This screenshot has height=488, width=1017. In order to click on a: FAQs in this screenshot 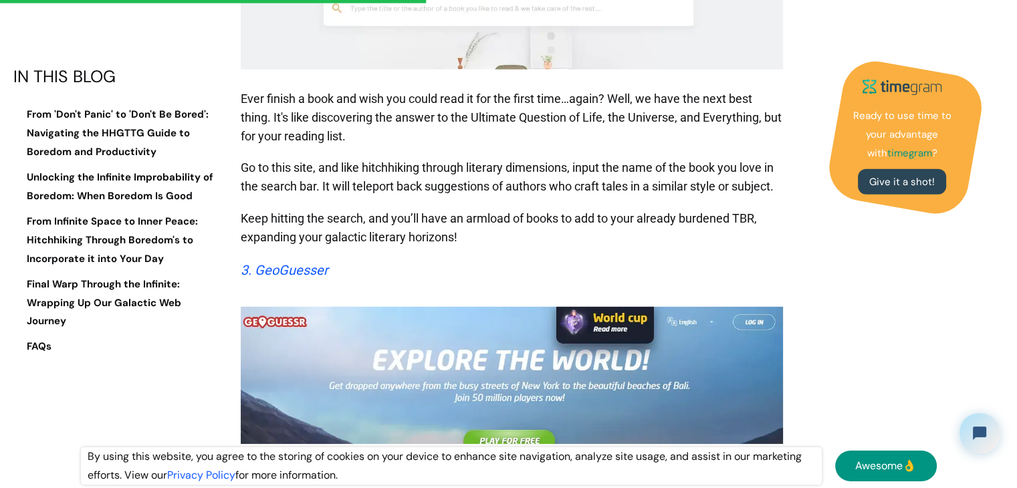, I will do `click(114, 347)`.